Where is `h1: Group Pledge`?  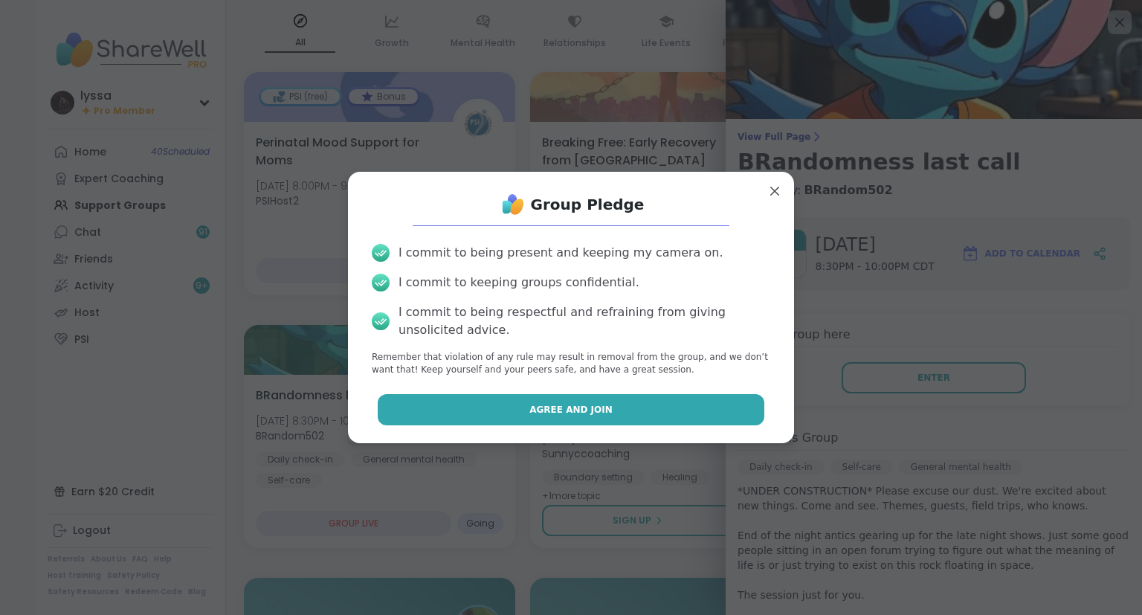
h1: Group Pledge is located at coordinates (587, 205).